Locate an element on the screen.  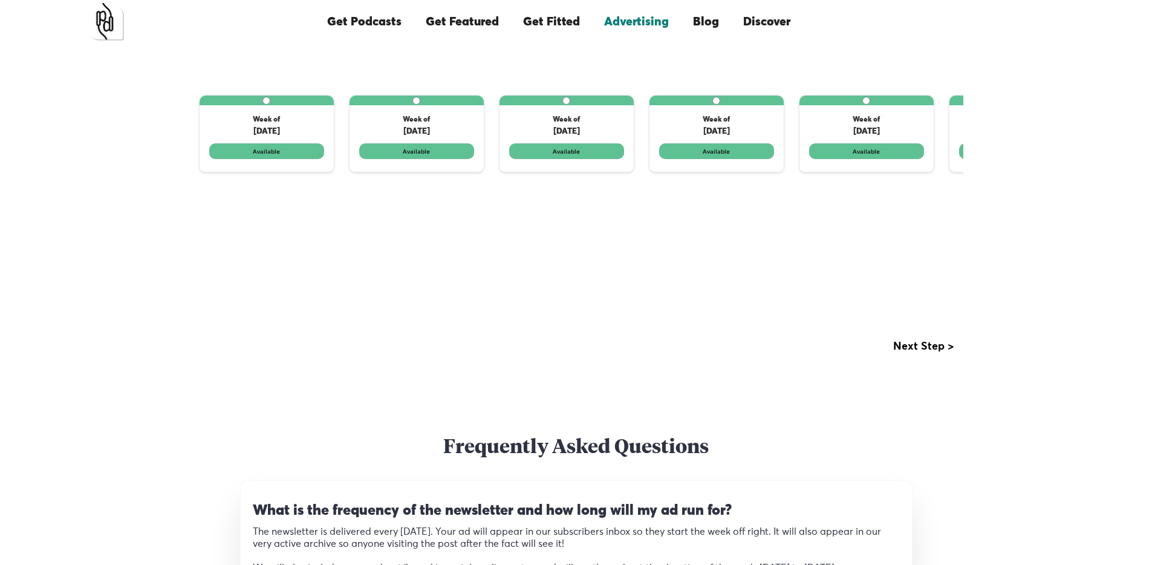
h2: Frequently Asked Questions is located at coordinates (576, 447).